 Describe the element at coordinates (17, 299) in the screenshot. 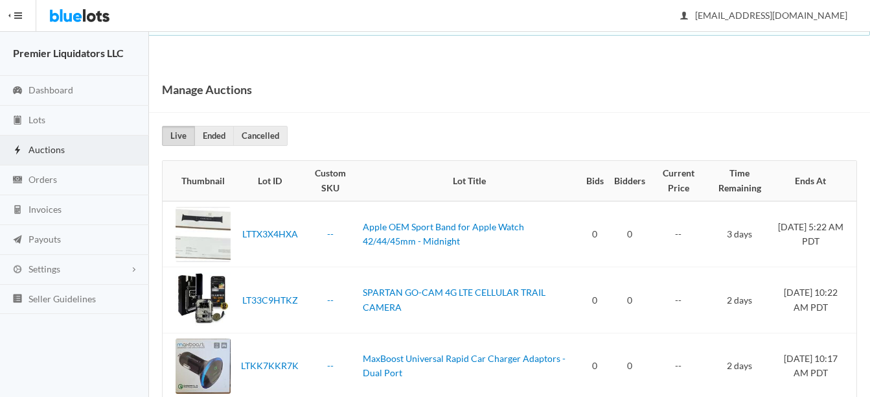

I see `ion-icon: list box` at that location.